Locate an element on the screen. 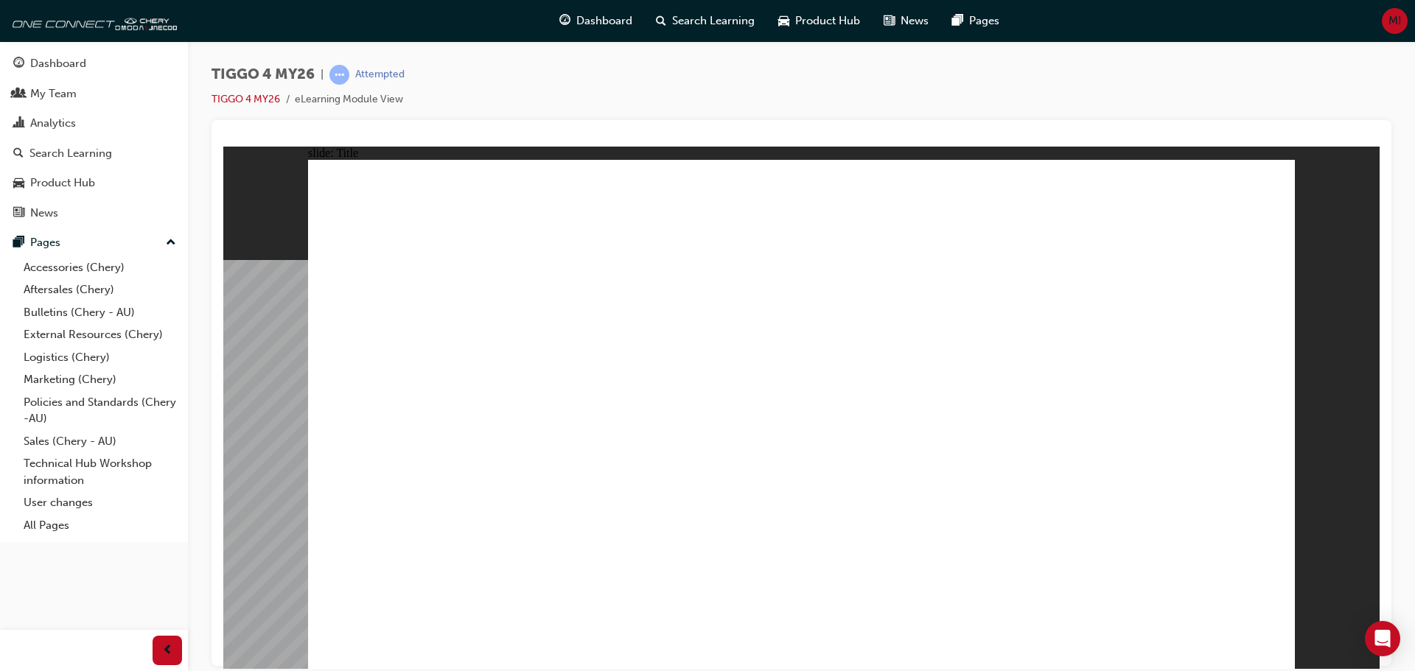  div: Attempted is located at coordinates (379, 74).